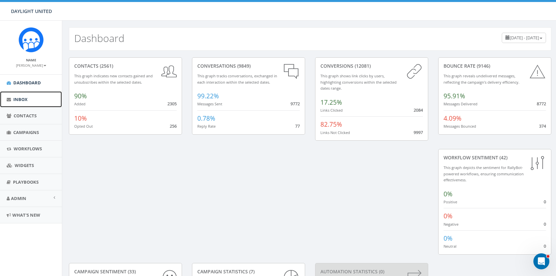 Image resolution: width=556 pixels, height=276 pixels. I want to click on small: Opted Out, so click(84, 126).